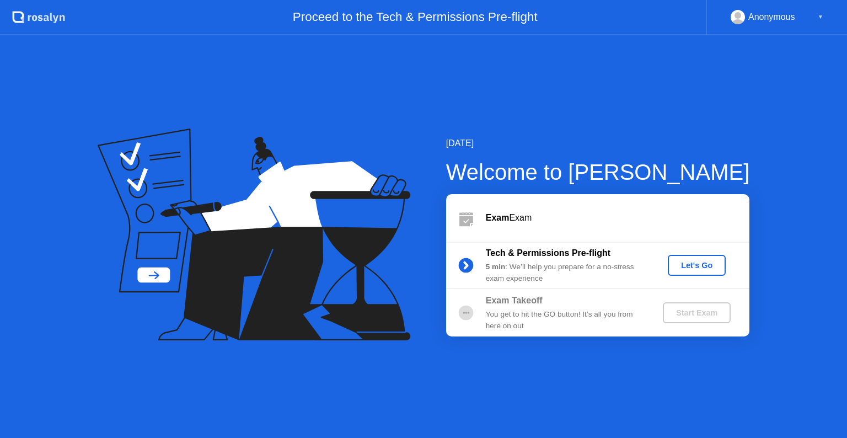 The width and height of the screenshot is (847, 438). What do you see at coordinates (565, 272) in the screenshot?
I see `div: : We’ll help you prepare for a no-stress exam experience` at bounding box center [565, 272].